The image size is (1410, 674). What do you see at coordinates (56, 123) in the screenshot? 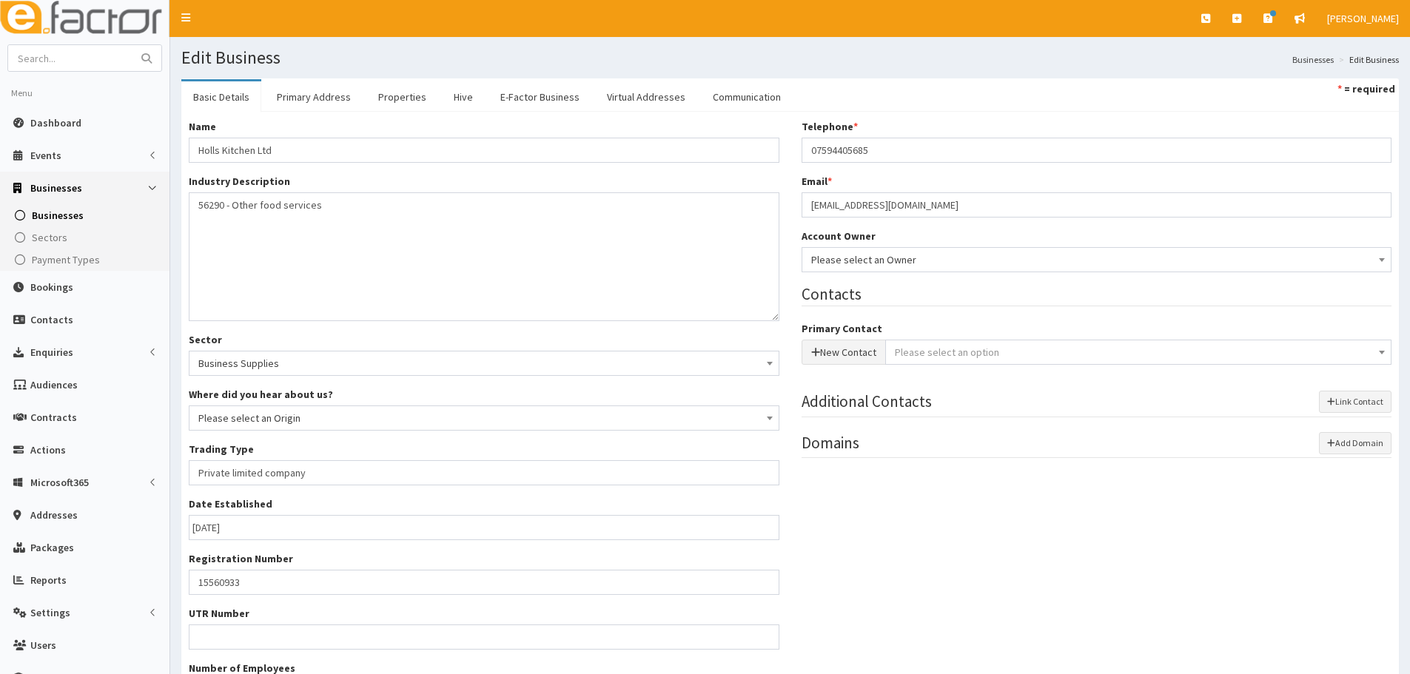
I see `span: Dashboard` at bounding box center [56, 123].